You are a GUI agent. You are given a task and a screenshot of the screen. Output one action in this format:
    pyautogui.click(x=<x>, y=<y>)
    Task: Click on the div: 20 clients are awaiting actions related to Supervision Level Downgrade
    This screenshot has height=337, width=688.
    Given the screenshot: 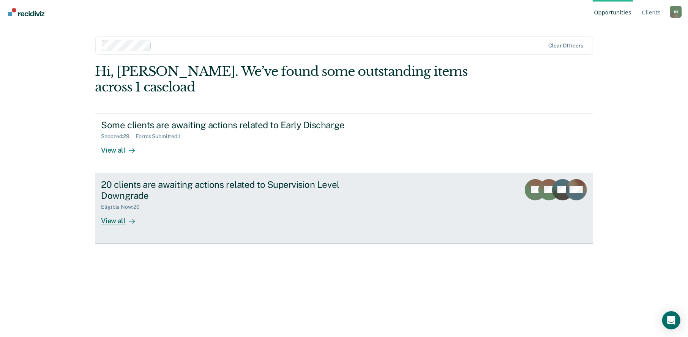 What is the action you would take?
    pyautogui.click(x=235, y=190)
    